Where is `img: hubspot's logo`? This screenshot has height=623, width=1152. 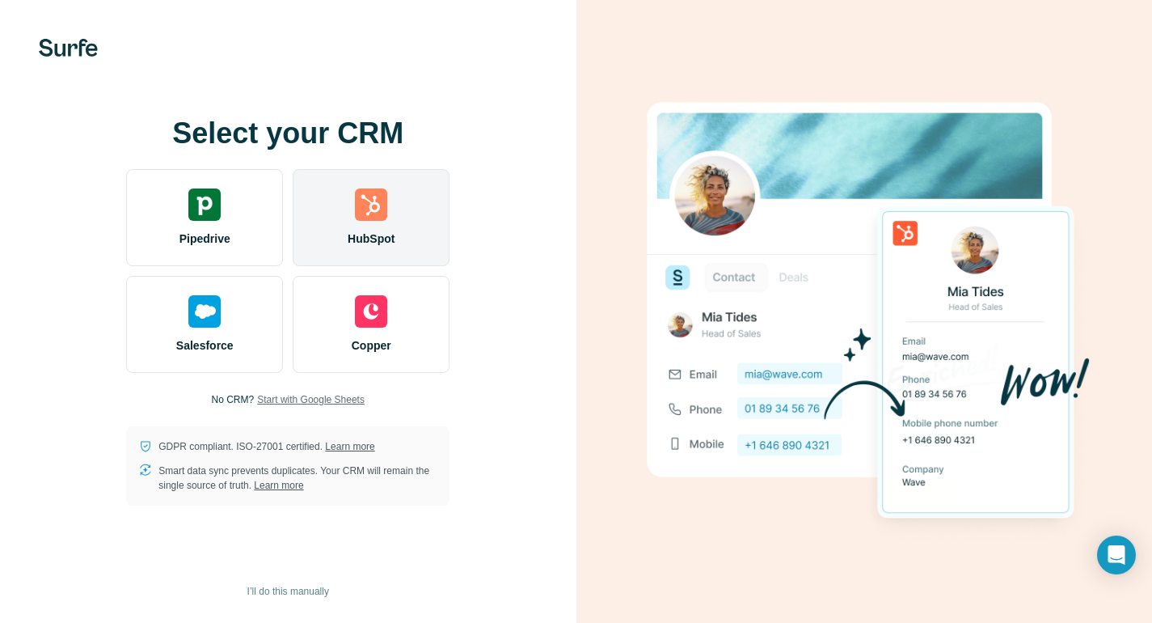
img: hubspot's logo is located at coordinates (371, 205).